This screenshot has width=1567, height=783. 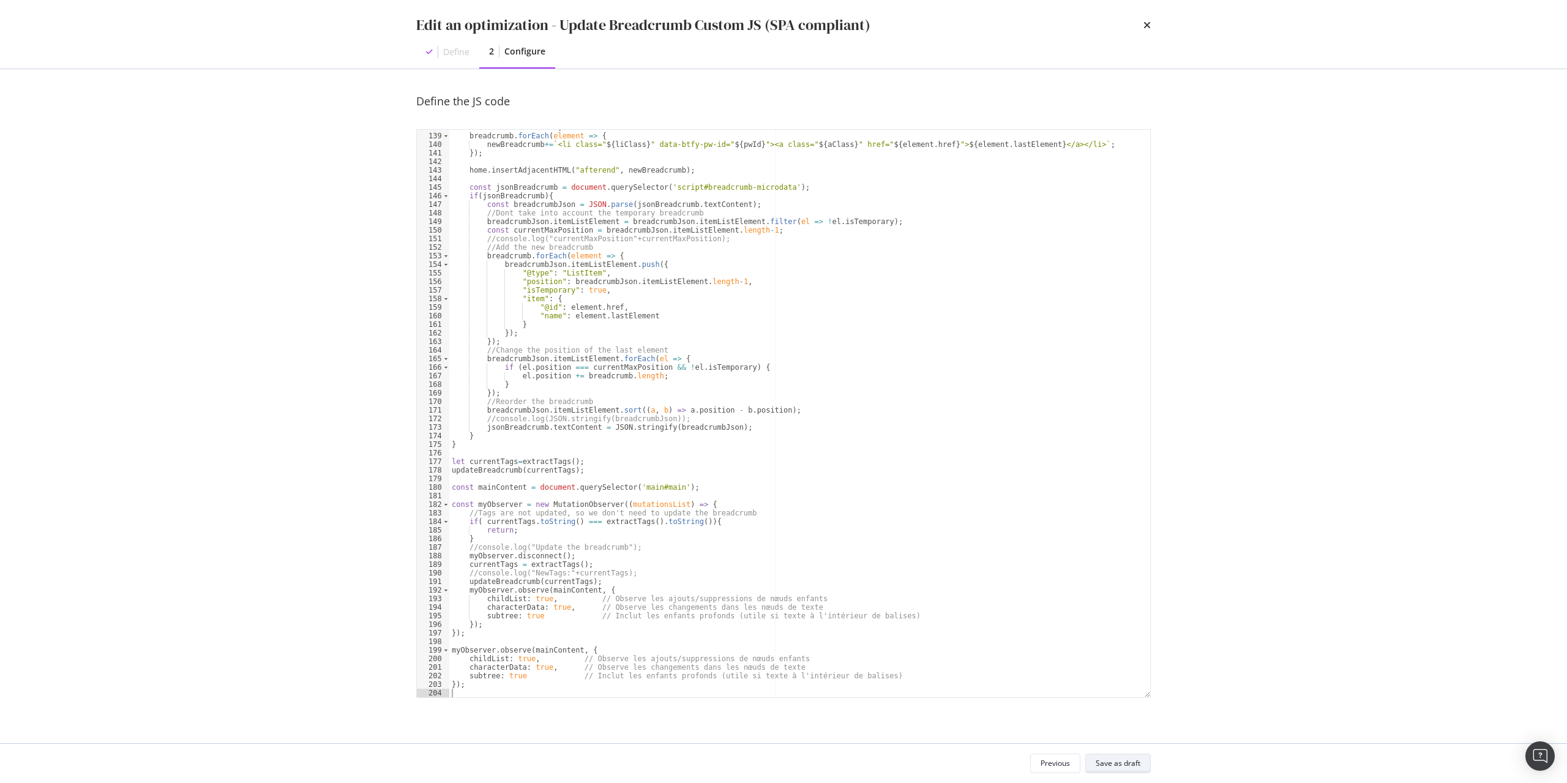 I want to click on div: 178, so click(x=433, y=470).